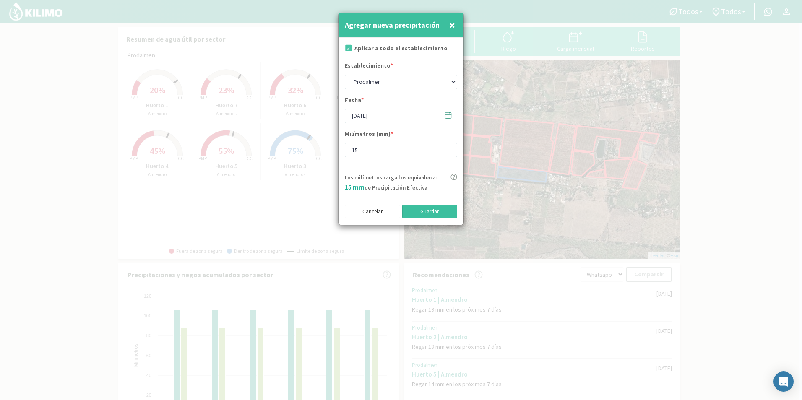  I want to click on label: Aplicar a todo el establecimiento, so click(401, 48).